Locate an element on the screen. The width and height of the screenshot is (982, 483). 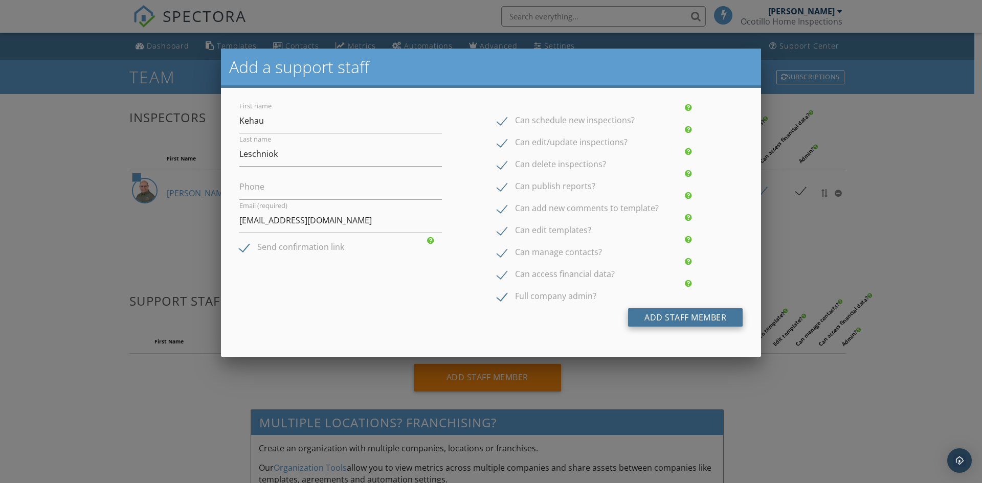
button: Add Staff Member is located at coordinates (686, 318).